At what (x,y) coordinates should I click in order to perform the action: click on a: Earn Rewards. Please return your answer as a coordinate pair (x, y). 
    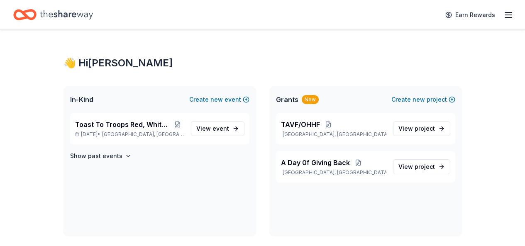
    Looking at the image, I should click on (470, 15).